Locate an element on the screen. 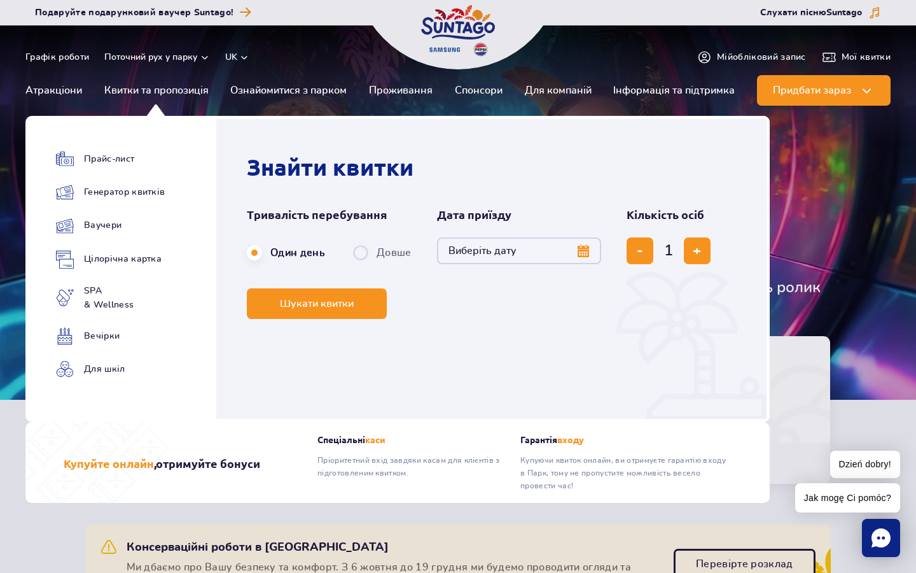 Image resolution: width=916 pixels, height=573 pixels. a: Інформація та підтримка is located at coordinates (674, 90).